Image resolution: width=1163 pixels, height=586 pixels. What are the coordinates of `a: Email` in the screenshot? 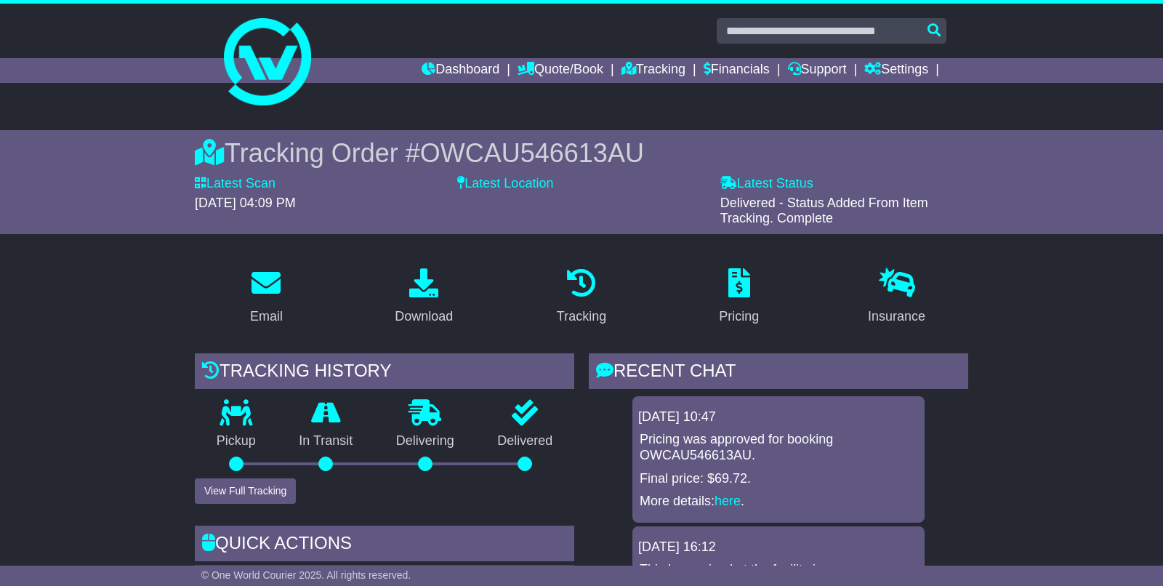 It's located at (266, 297).